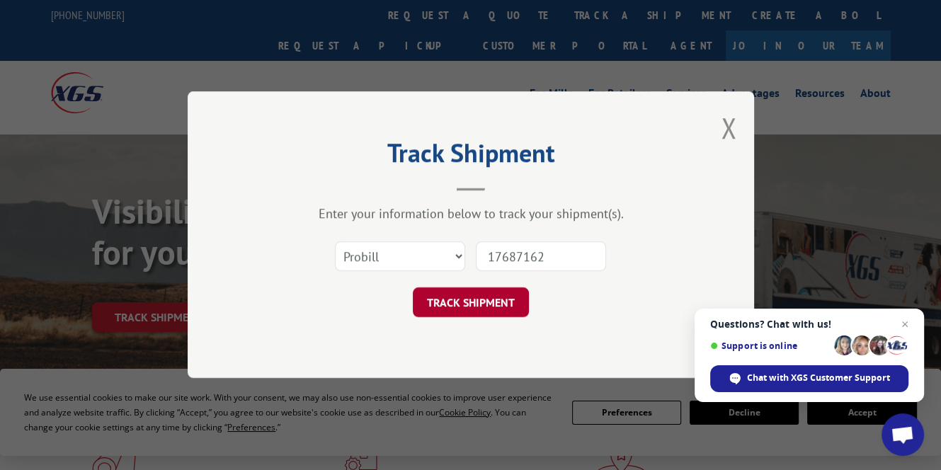 Image resolution: width=941 pixels, height=470 pixels. I want to click on span: Support is online, so click(769, 345).